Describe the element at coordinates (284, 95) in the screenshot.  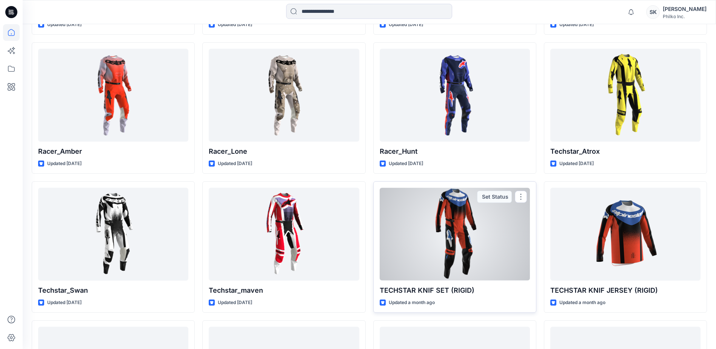
I see `a: Racer_Lone` at that location.